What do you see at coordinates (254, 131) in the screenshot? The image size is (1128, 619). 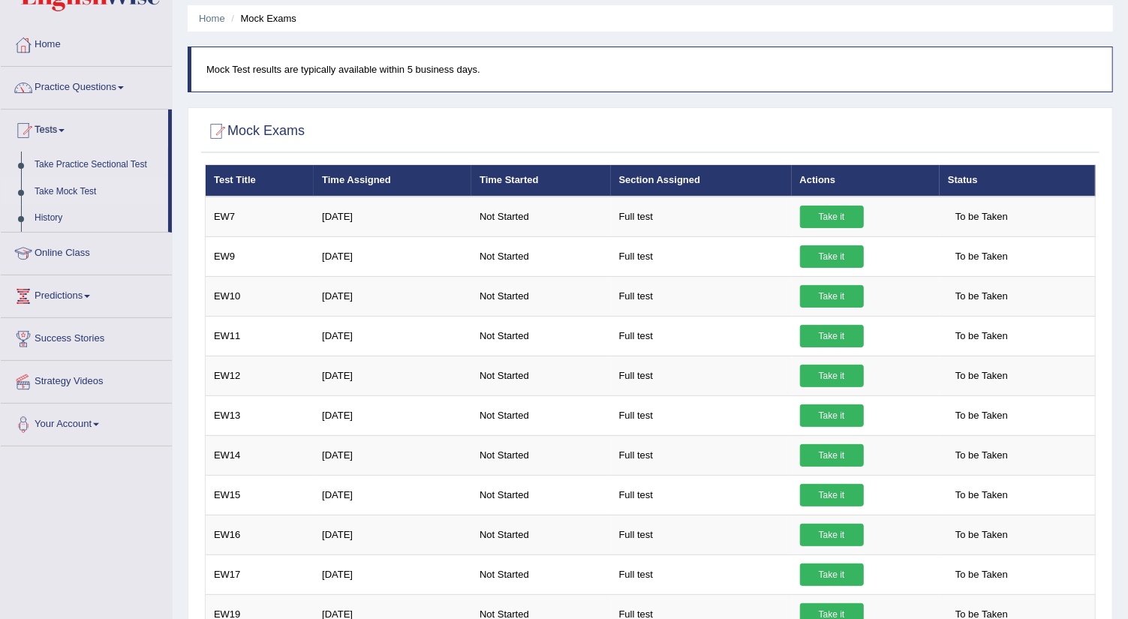 I see `h2: Mock Exams` at bounding box center [254, 131].